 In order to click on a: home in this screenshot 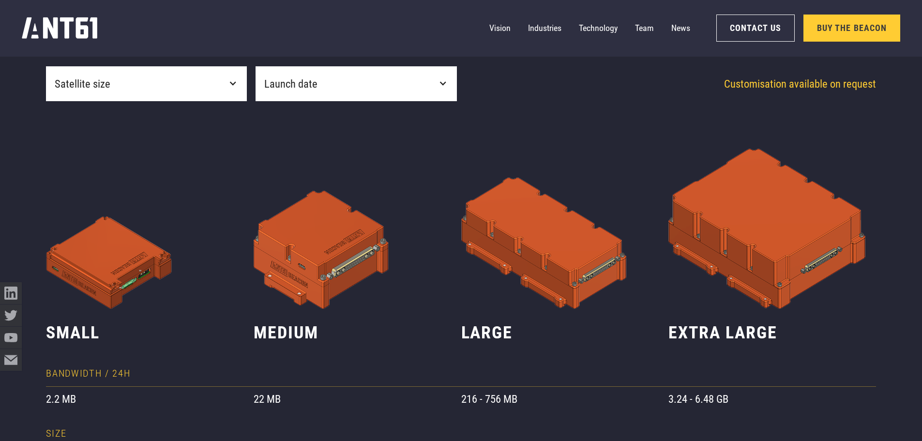, I will do `click(60, 28)`.